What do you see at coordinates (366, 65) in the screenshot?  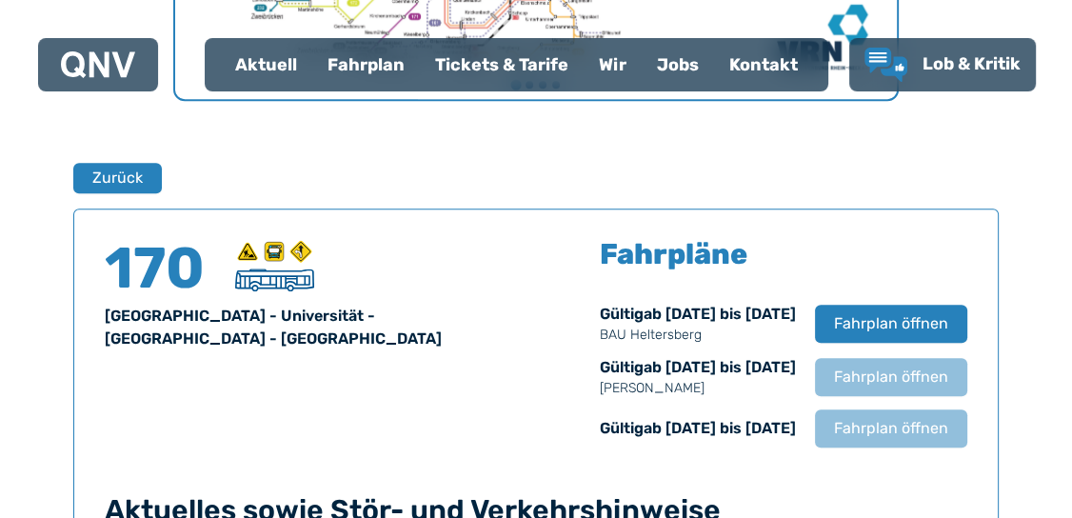 I see `a: Fahrplan` at bounding box center [366, 65].